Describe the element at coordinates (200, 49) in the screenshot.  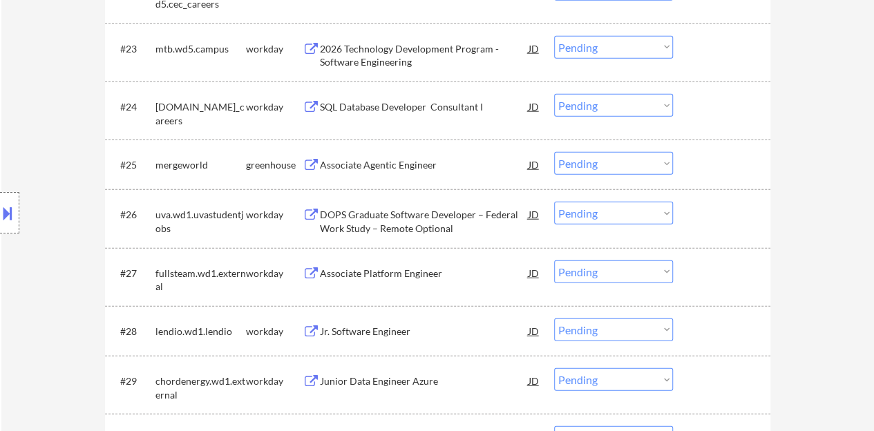
I see `div: mtb.wd5.campus` at that location.